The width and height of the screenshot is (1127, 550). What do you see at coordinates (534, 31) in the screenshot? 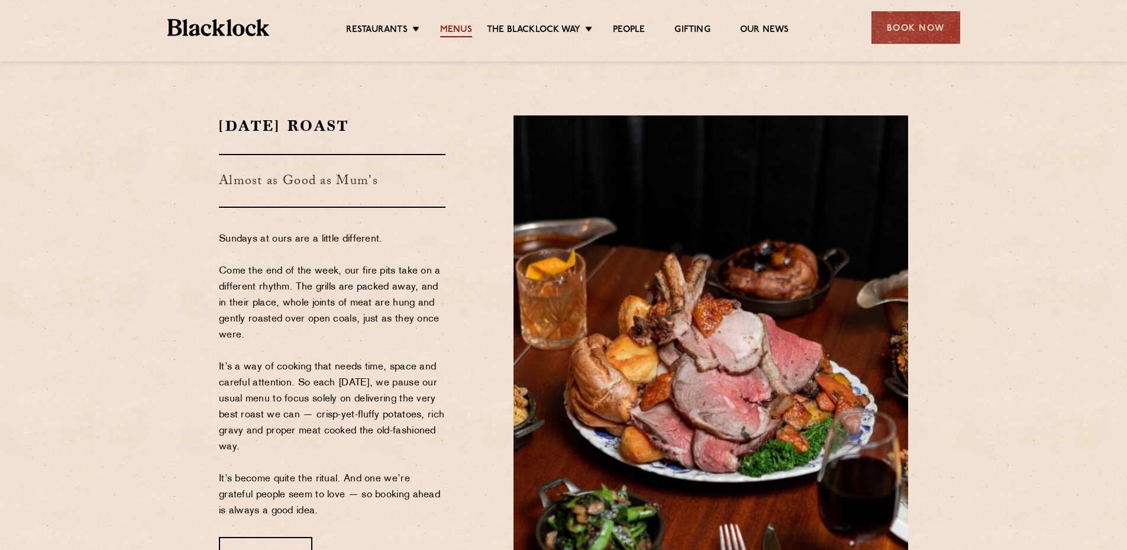
I see `a: The Blacklock Way` at bounding box center [534, 31].